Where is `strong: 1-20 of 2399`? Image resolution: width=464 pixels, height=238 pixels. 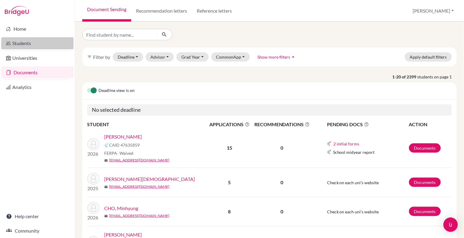
strong: 1-20 of 2399 is located at coordinates (405, 77).